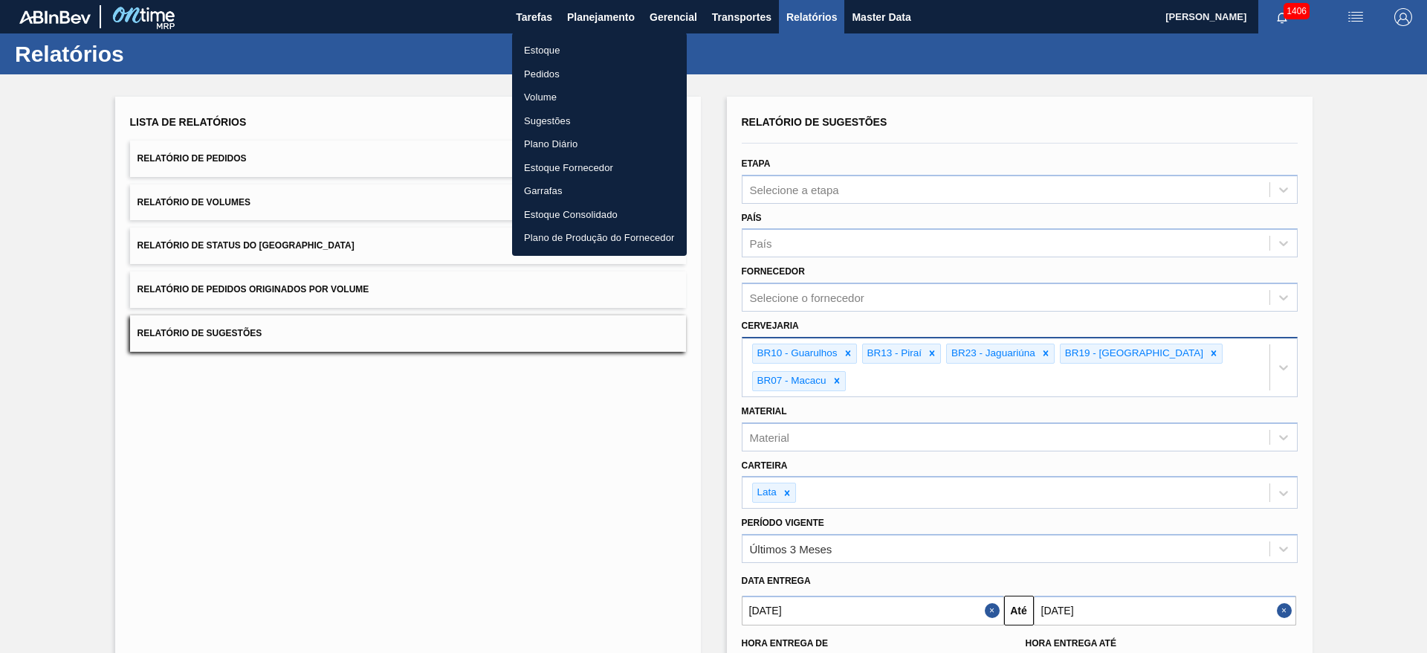  What do you see at coordinates (599, 97) in the screenshot?
I see `a: Volume` at bounding box center [599, 97].